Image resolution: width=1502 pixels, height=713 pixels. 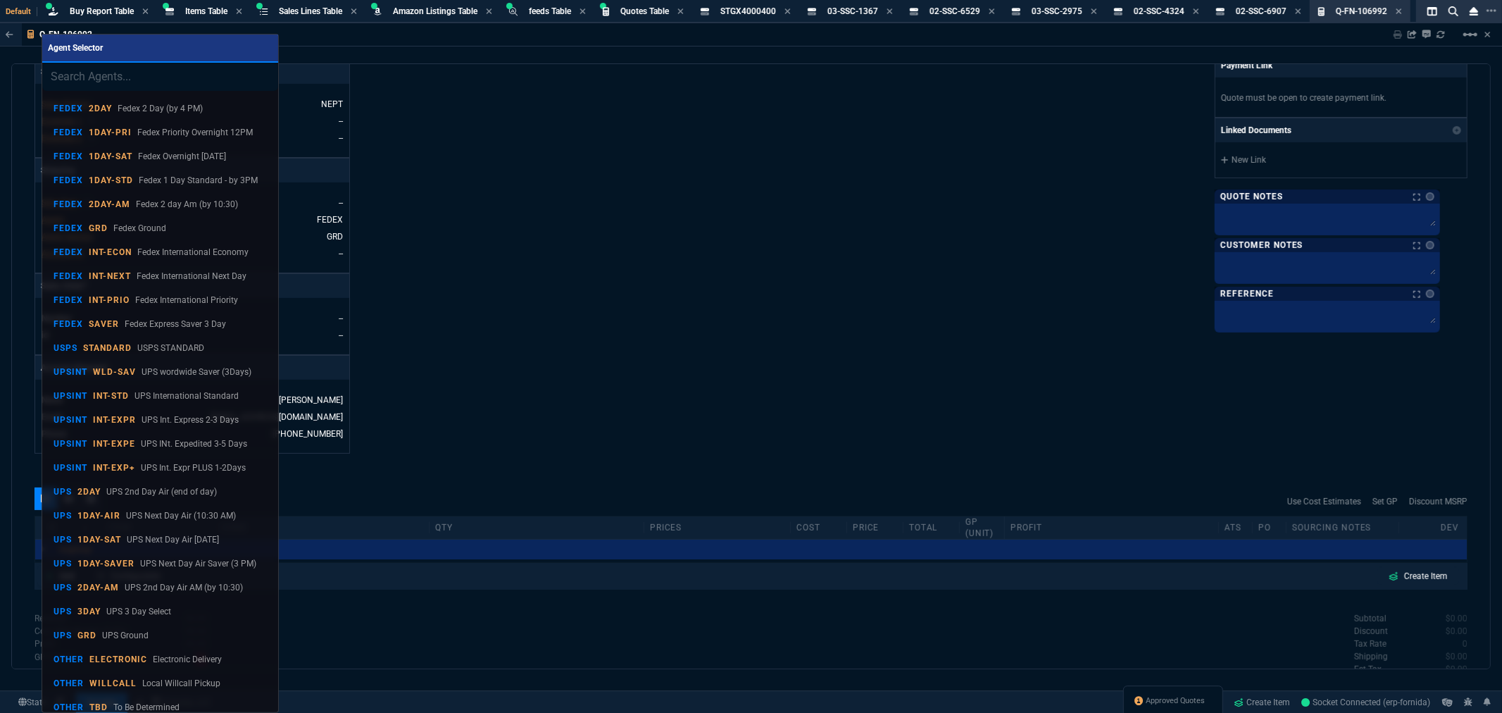 What do you see at coordinates (190, 420) in the screenshot?
I see `p: UPS Int. Express 2-3 Days` at bounding box center [190, 420].